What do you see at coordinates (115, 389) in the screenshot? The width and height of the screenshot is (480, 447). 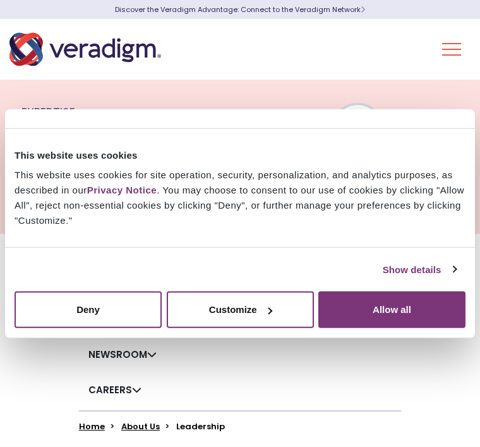 I see `a: Careers` at bounding box center [115, 389].